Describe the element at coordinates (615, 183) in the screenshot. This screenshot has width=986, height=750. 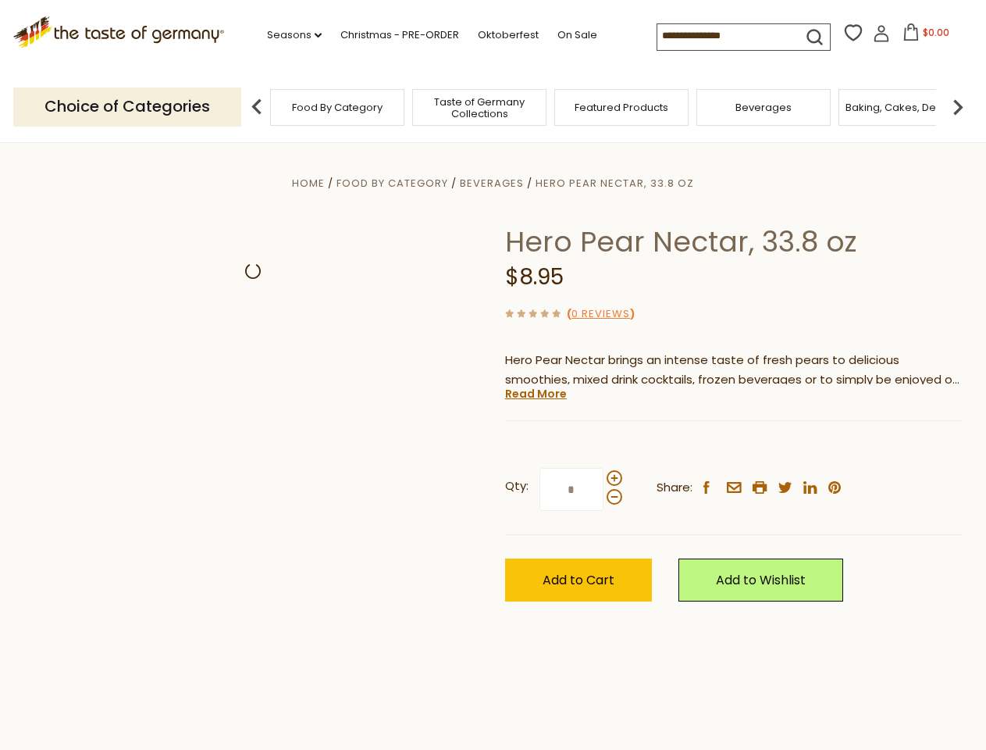
I see `span: Hero Pear Nectar, 33.8 oz` at that location.